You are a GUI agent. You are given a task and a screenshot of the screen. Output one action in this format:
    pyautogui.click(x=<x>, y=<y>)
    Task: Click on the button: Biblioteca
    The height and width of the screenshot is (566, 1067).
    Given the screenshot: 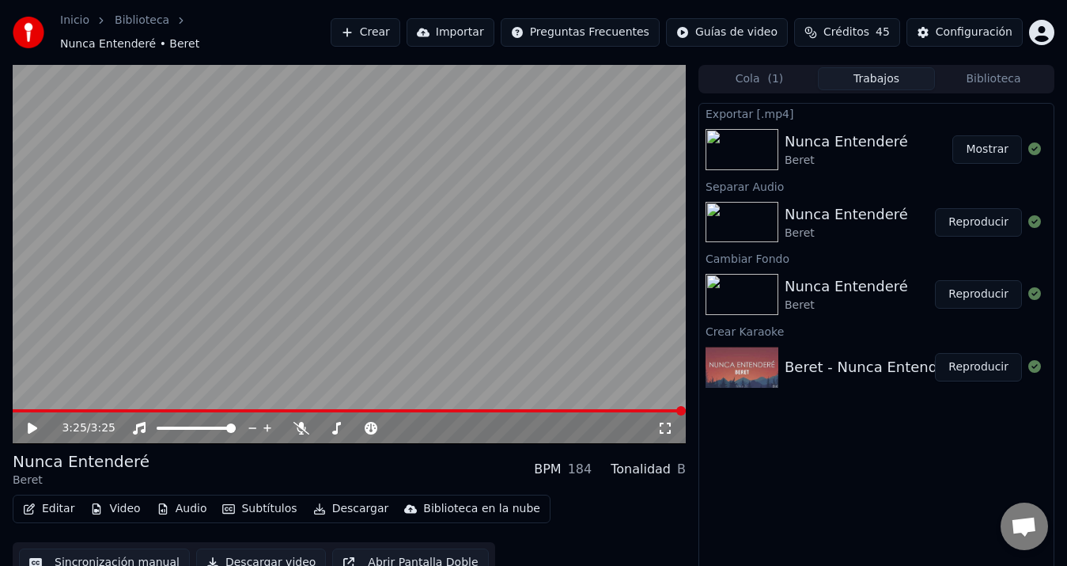 What is the action you would take?
    pyautogui.click(x=994, y=78)
    